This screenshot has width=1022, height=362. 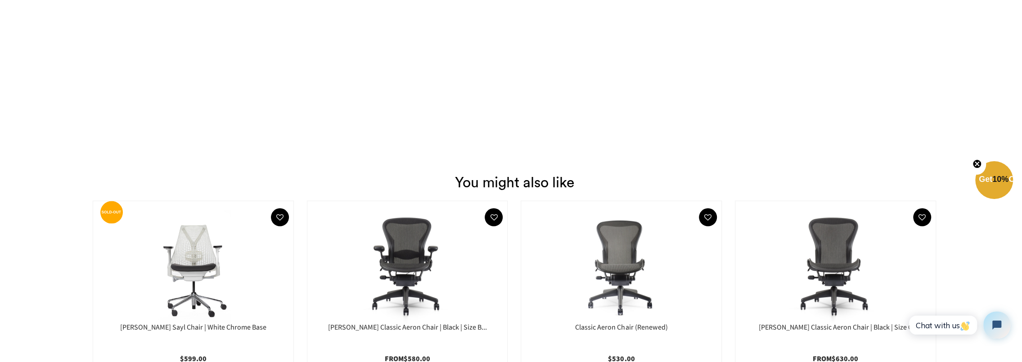 I want to click on a: Classic Aeron Chair (Renewed), so click(x=621, y=327).